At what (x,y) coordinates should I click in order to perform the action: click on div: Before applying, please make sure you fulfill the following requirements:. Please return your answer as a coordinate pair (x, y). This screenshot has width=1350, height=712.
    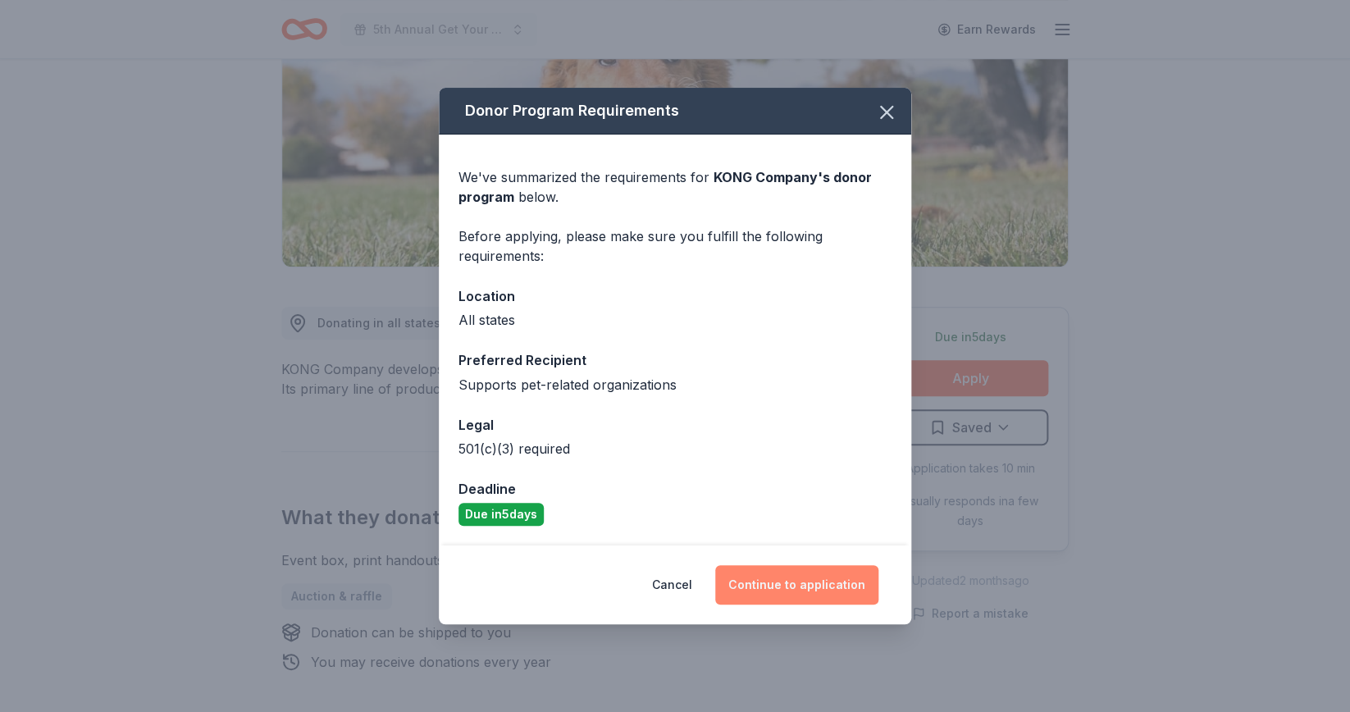
    Looking at the image, I should click on (675, 246).